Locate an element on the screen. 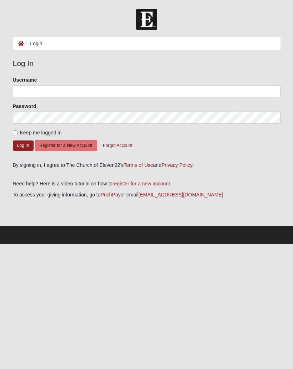 The width and height of the screenshot is (293, 369). label: Password is located at coordinates (25, 106).